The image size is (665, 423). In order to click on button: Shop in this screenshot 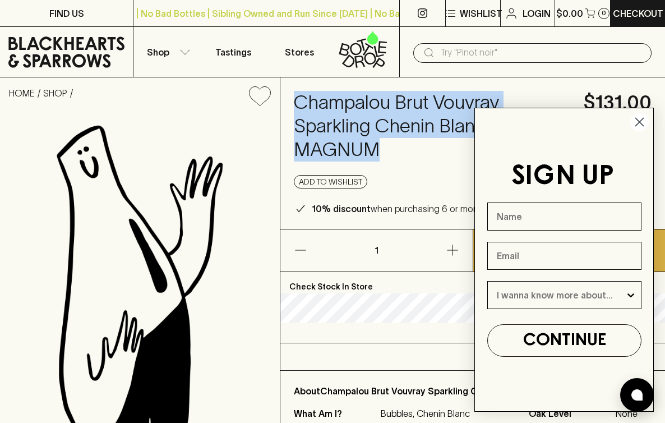, I will do `click(167, 52)`.